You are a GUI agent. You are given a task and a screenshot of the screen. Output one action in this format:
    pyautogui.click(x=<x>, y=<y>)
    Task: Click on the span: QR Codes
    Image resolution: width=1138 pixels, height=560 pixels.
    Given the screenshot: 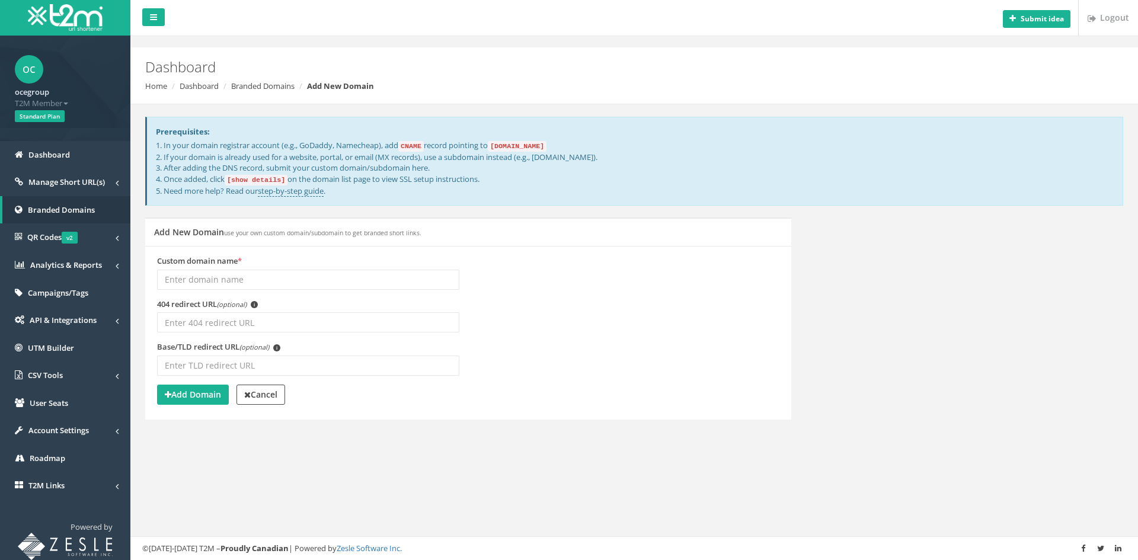 What is the action you would take?
    pyautogui.click(x=52, y=237)
    